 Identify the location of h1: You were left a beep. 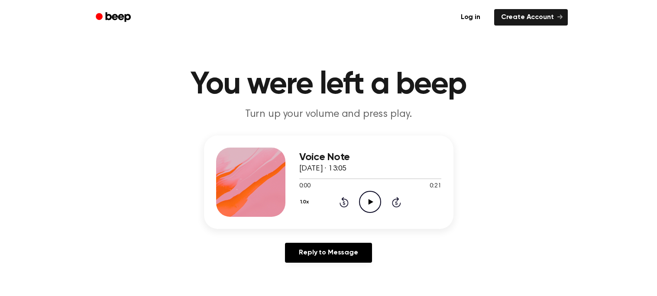
(329, 85).